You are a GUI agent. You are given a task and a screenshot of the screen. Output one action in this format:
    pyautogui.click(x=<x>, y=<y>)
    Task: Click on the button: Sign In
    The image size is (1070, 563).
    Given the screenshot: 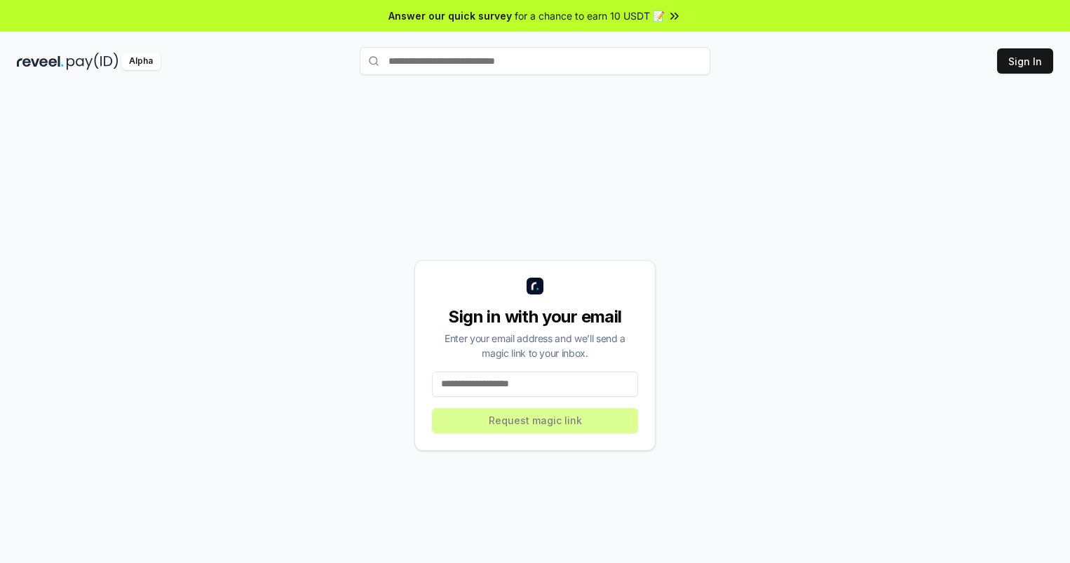 What is the action you would take?
    pyautogui.click(x=1025, y=61)
    